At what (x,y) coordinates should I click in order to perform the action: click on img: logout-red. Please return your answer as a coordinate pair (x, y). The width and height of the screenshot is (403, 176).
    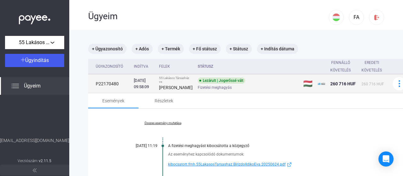
    Looking at the image, I should click on (377, 17).